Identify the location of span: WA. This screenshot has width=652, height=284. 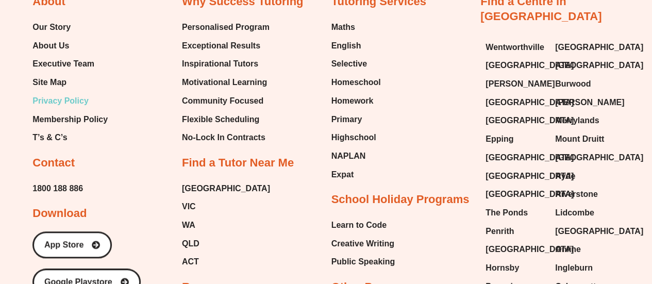
(189, 225).